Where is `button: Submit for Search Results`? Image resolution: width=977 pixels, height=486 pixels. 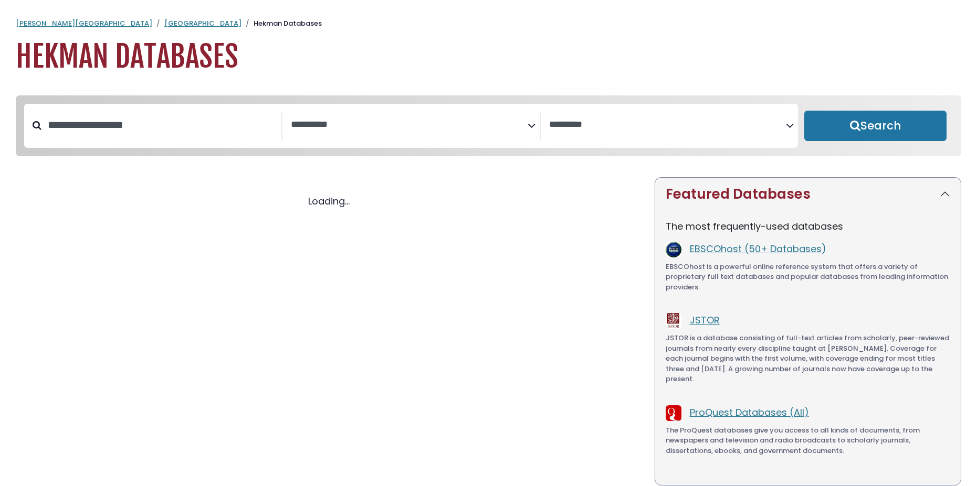 button: Submit for Search Results is located at coordinates (875, 126).